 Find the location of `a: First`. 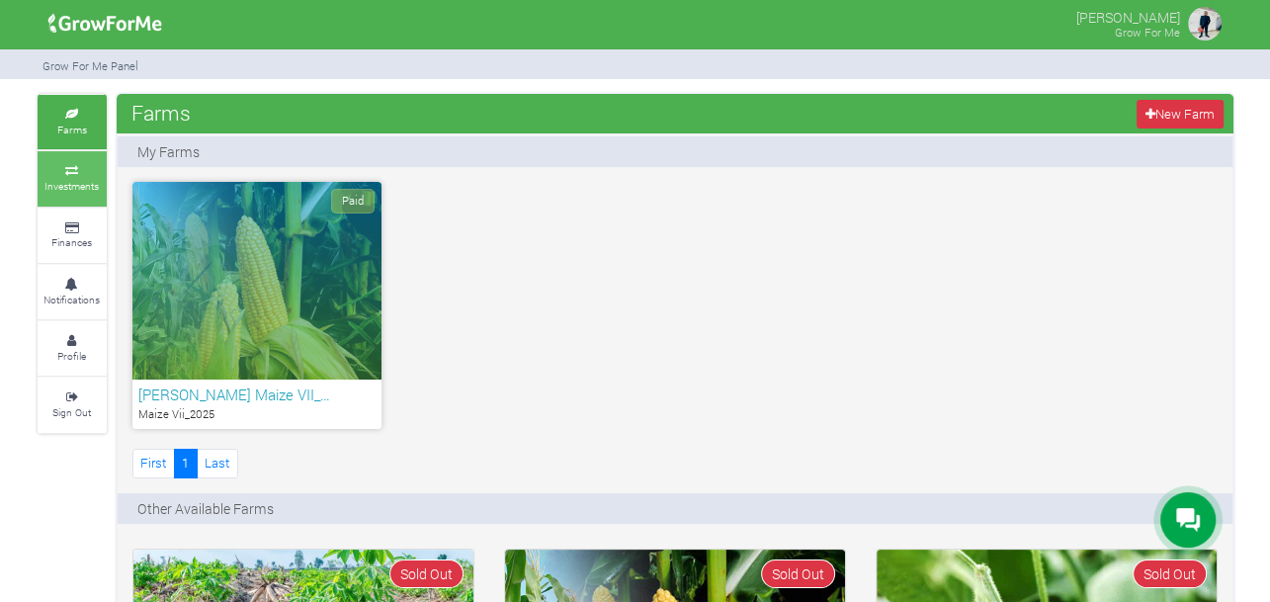

a: First is located at coordinates (153, 463).